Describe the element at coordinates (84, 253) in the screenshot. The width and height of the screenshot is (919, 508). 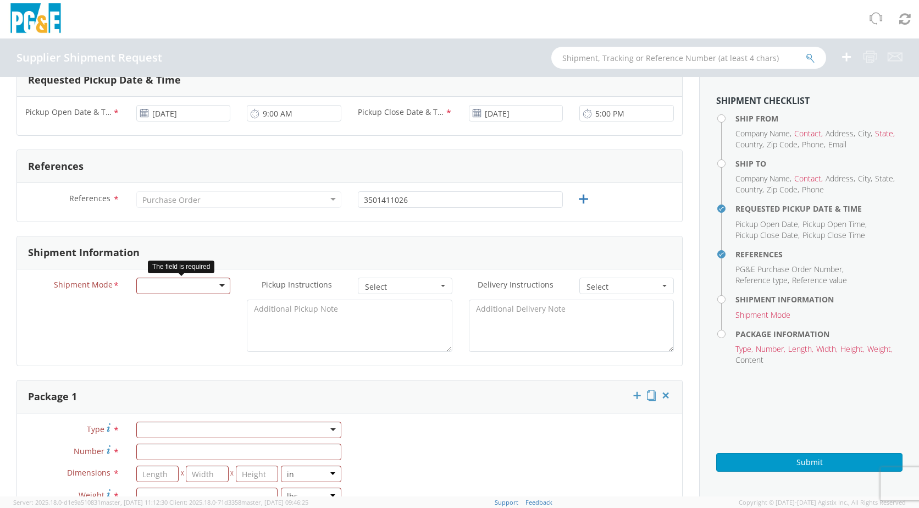
I see `h3: Shipment Information` at that location.